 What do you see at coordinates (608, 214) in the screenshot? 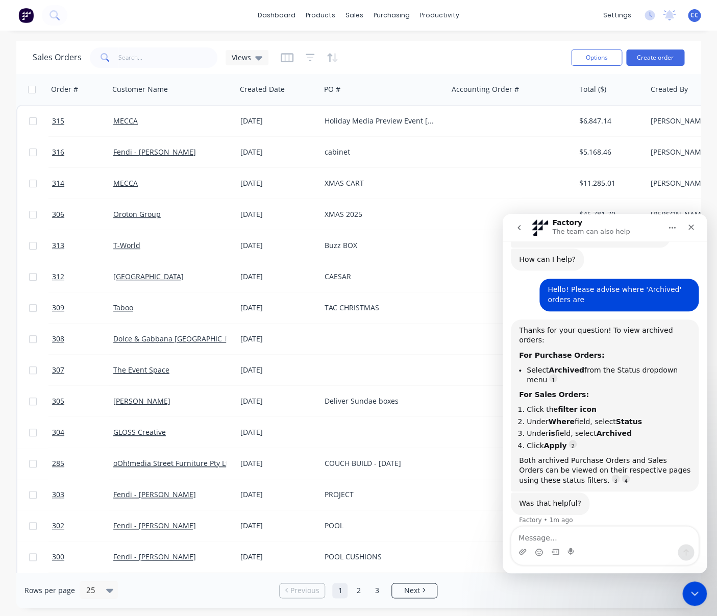
I see `div: $46,781.70` at bounding box center [608, 214].